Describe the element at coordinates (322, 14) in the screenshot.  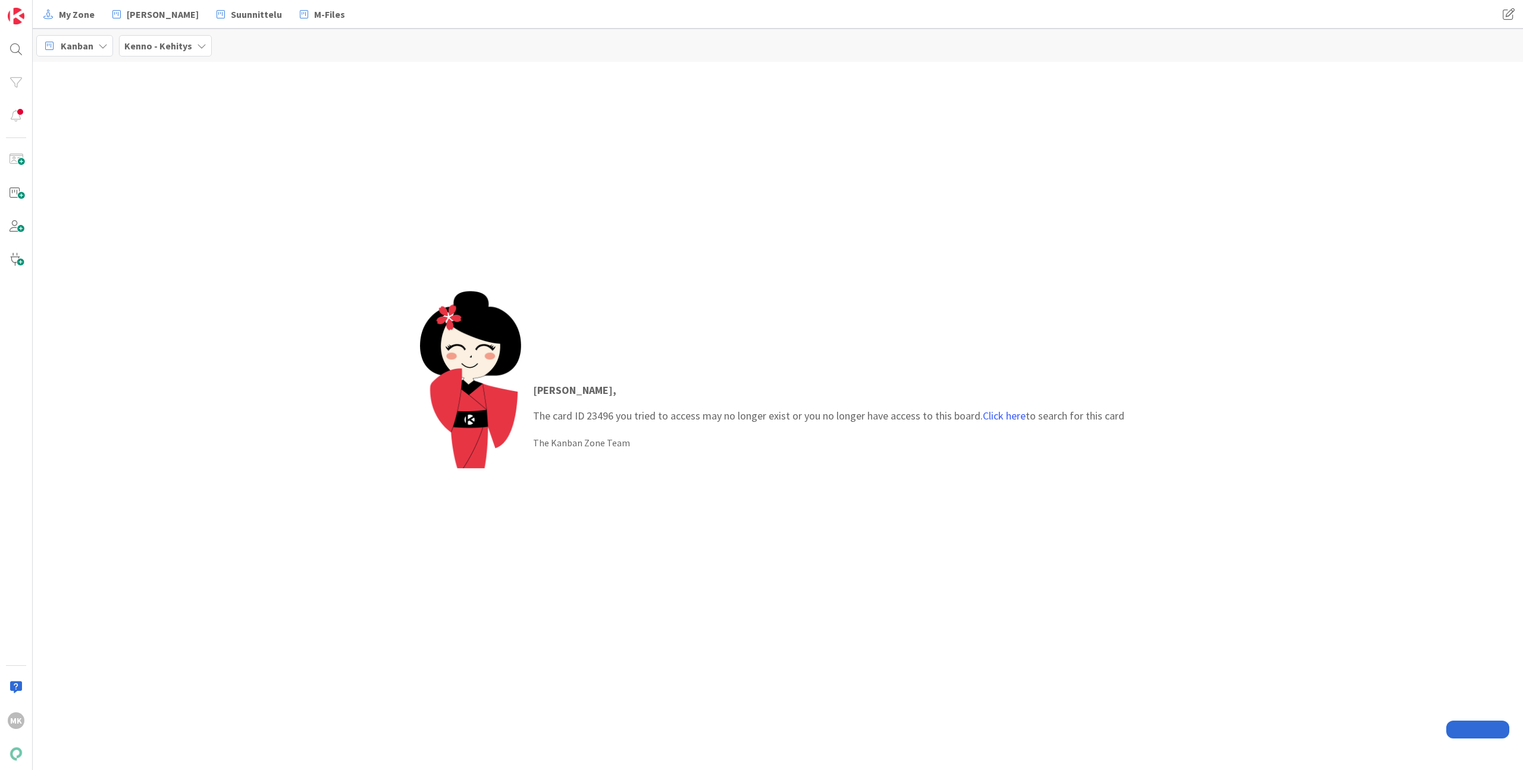
I see `a: M-Files` at that location.